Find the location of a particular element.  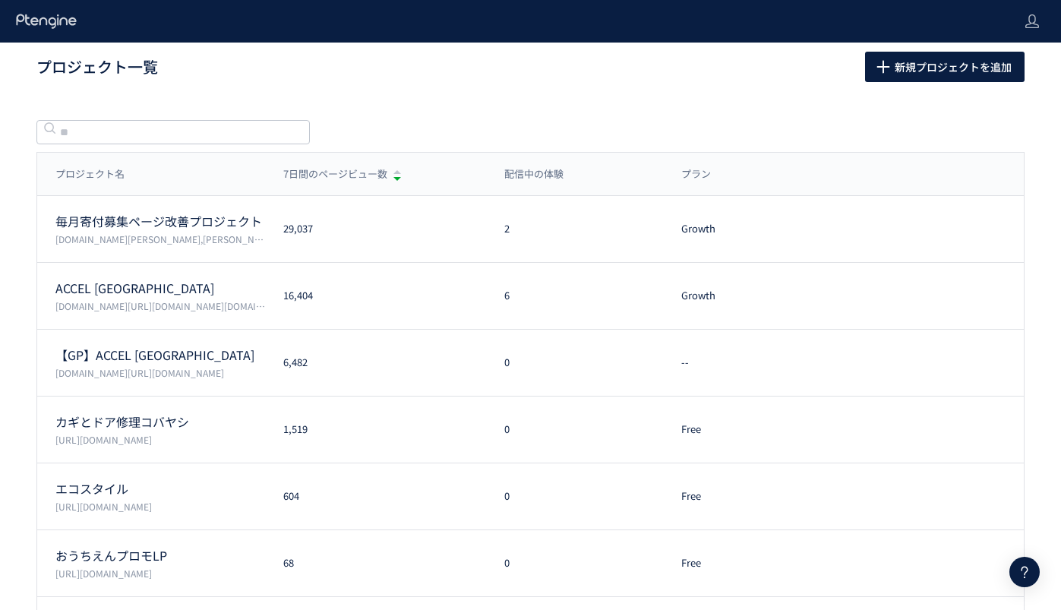

div: 2 is located at coordinates (574, 229).